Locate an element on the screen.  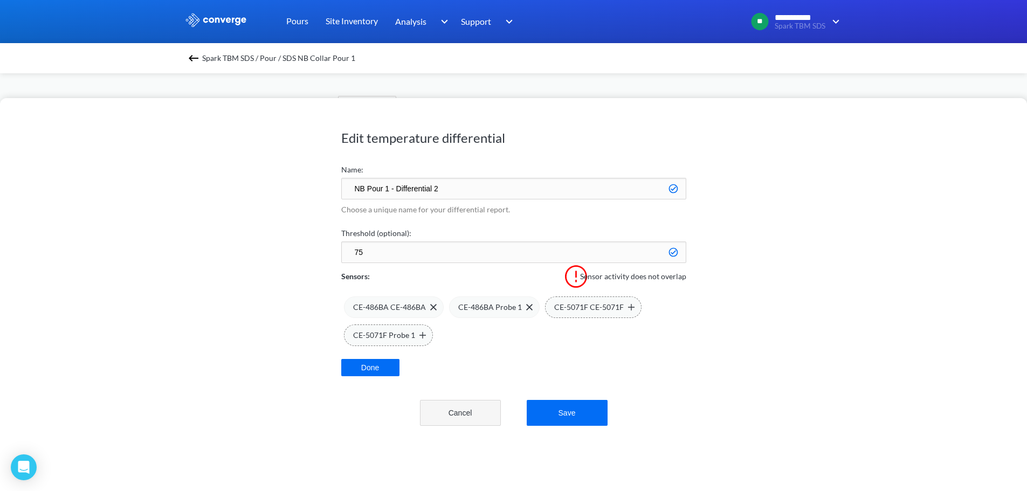
span: CE-5071F Probe 1 is located at coordinates (384, 335).